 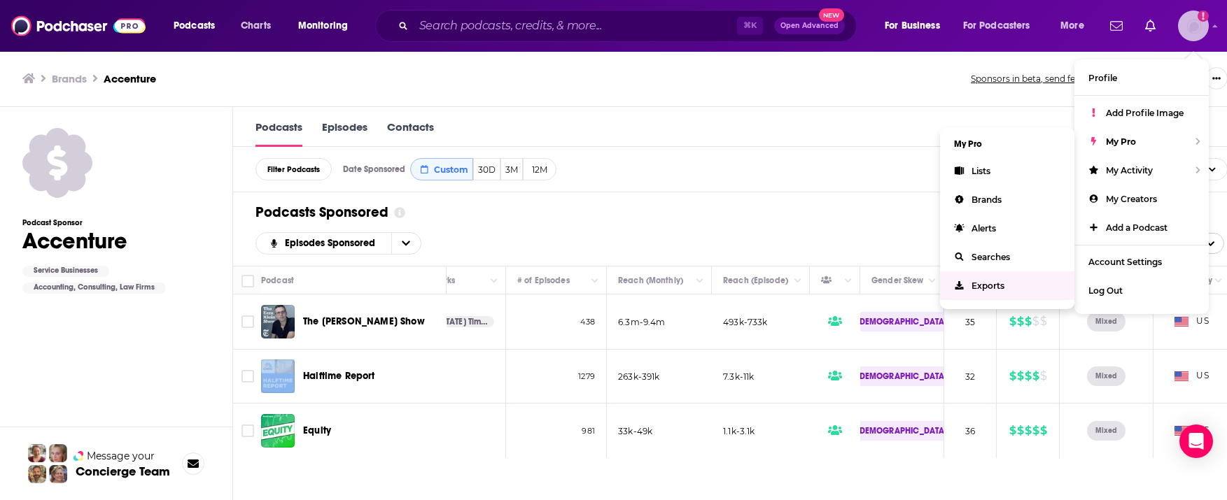 I want to click on h3: Podcast Sponsor, so click(x=116, y=223).